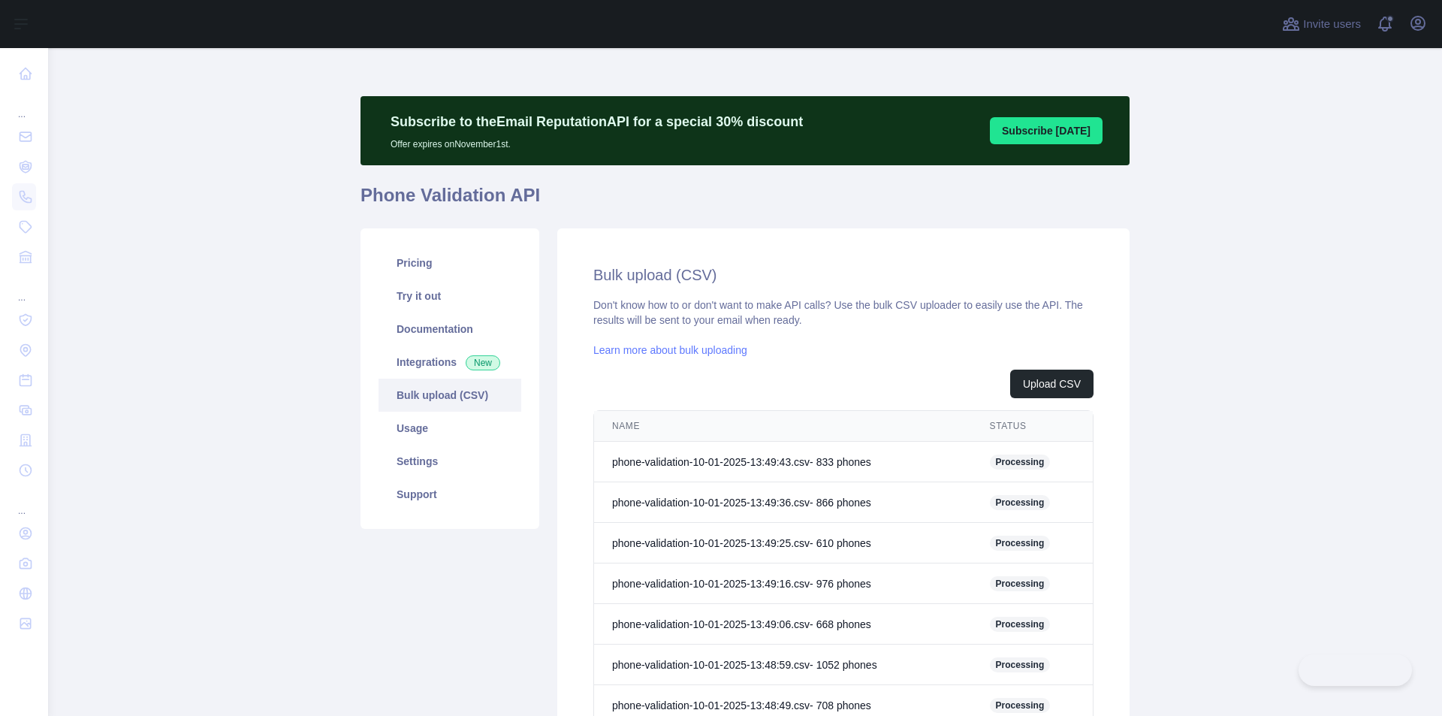 The image size is (1442, 716). I want to click on a: Settings, so click(450, 461).